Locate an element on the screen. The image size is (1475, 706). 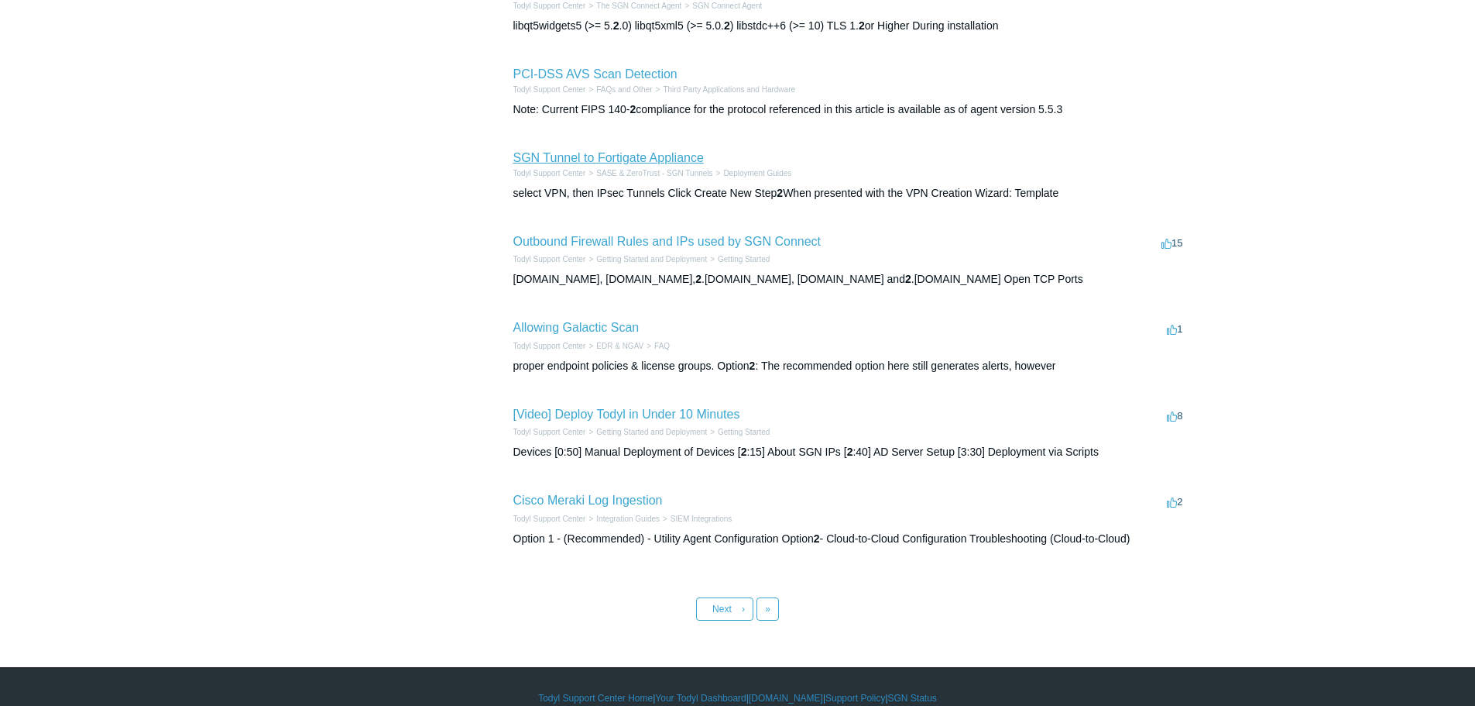
a: [Video] Deploy Todyl in Under 10 Minutes is located at coordinates (627, 414).